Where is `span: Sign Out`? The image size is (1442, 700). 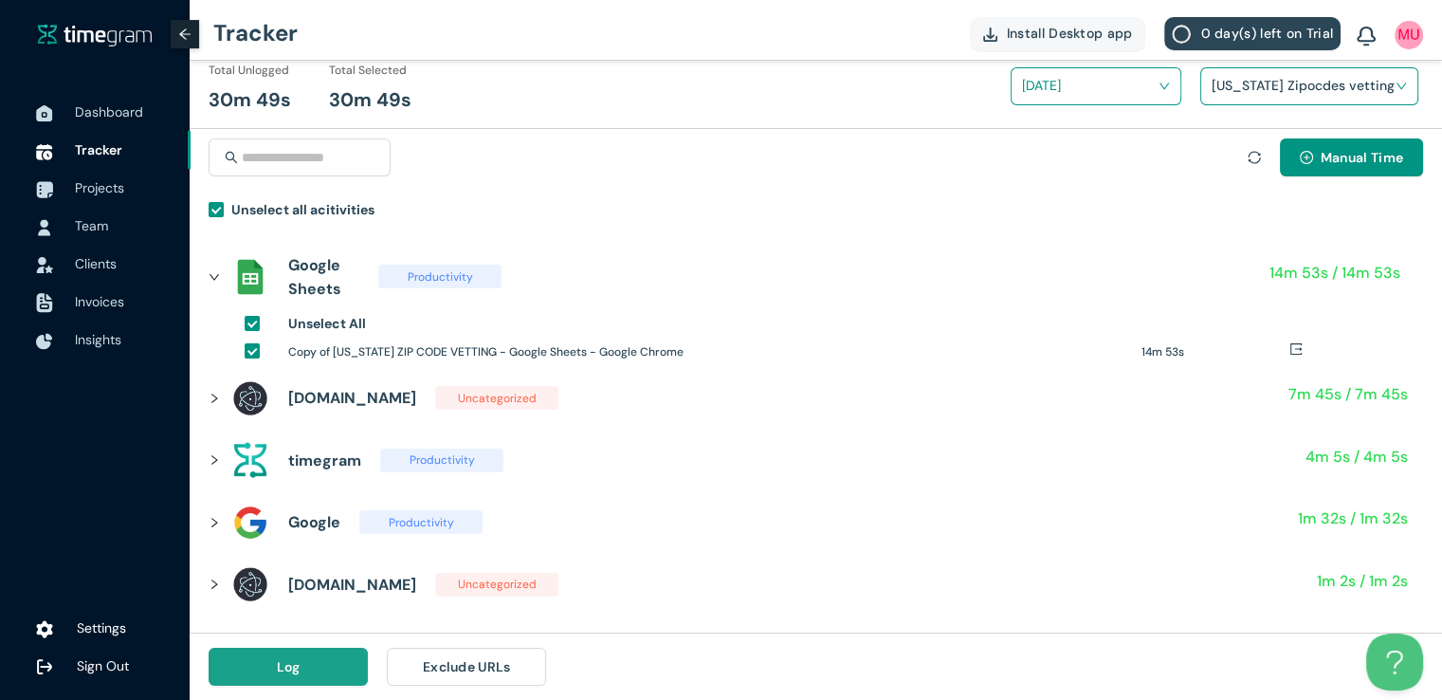
span: Sign Out is located at coordinates (102, 665).